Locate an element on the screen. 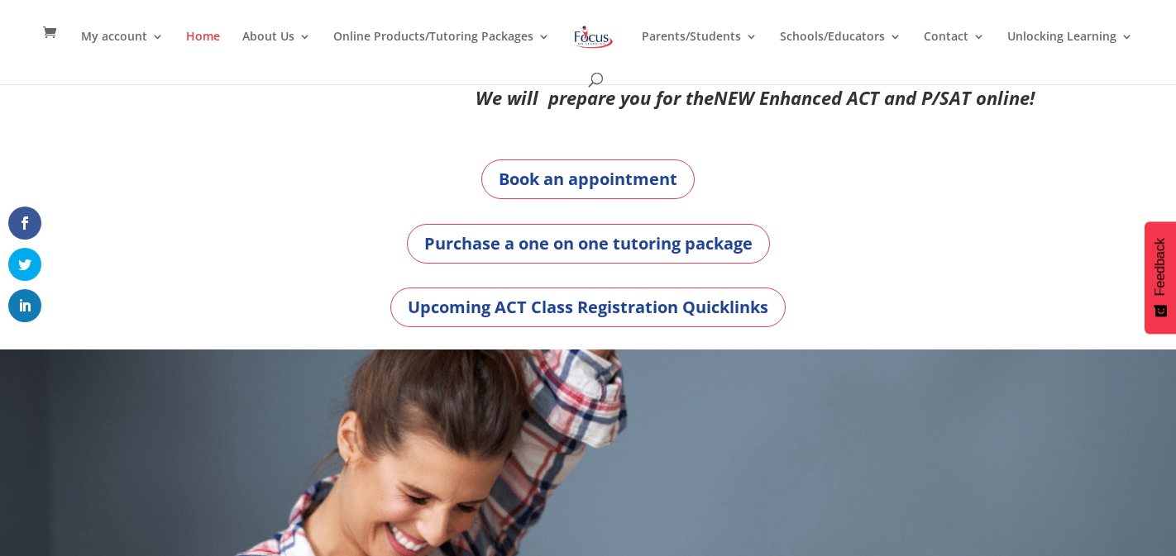 This screenshot has height=556, width=1176. a: My account is located at coordinates (122, 50).